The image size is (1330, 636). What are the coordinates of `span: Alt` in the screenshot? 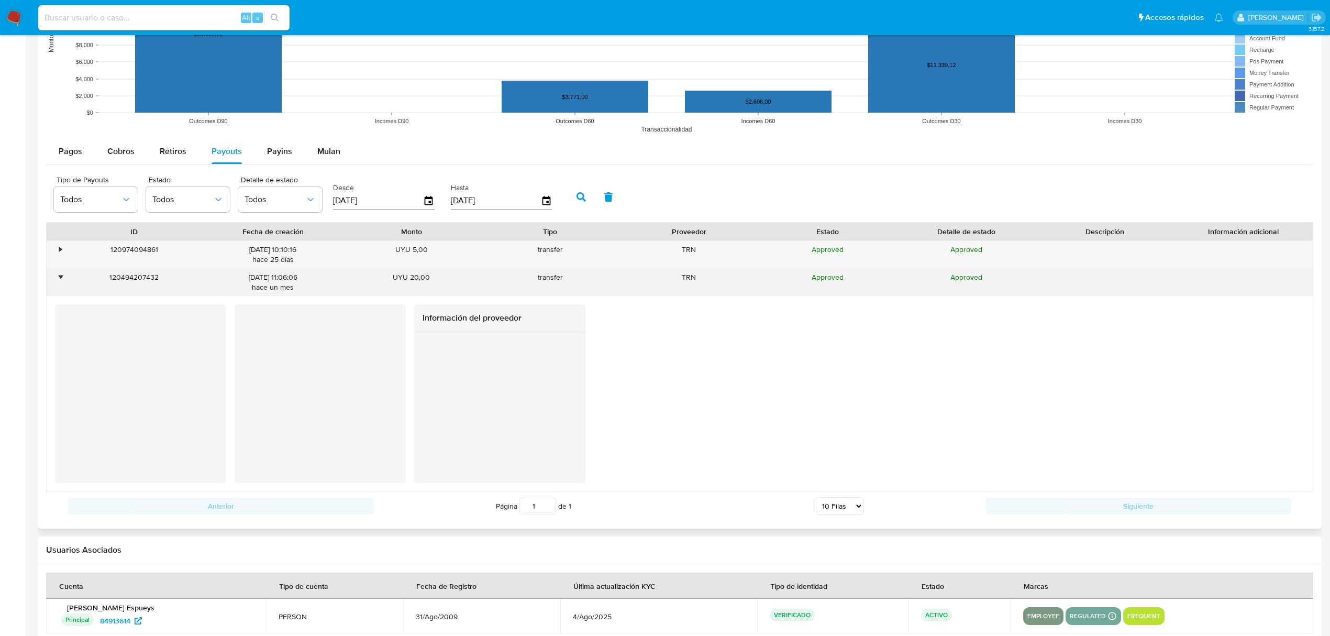 It's located at (246, 17).